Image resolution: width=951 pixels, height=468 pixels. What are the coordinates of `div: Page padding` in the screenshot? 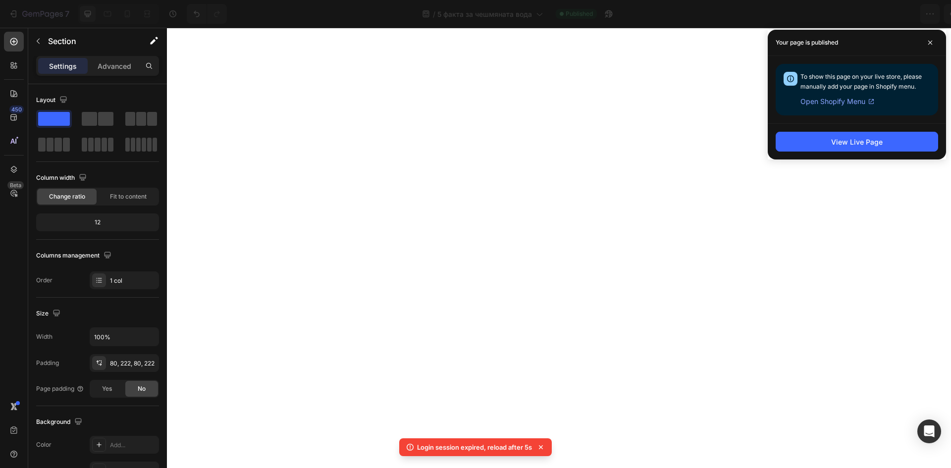 It's located at (60, 389).